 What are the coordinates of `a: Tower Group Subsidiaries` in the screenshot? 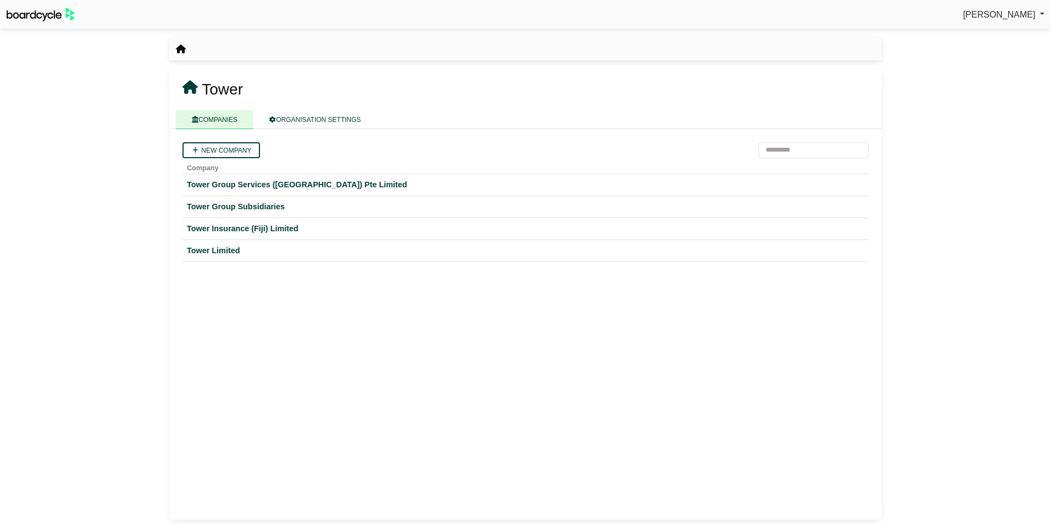 It's located at (525, 207).